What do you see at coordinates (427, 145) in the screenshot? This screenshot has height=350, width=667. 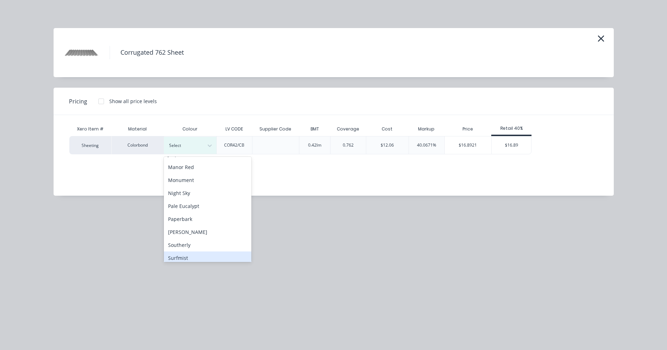 I see `div: 40.0671%` at bounding box center [427, 145].